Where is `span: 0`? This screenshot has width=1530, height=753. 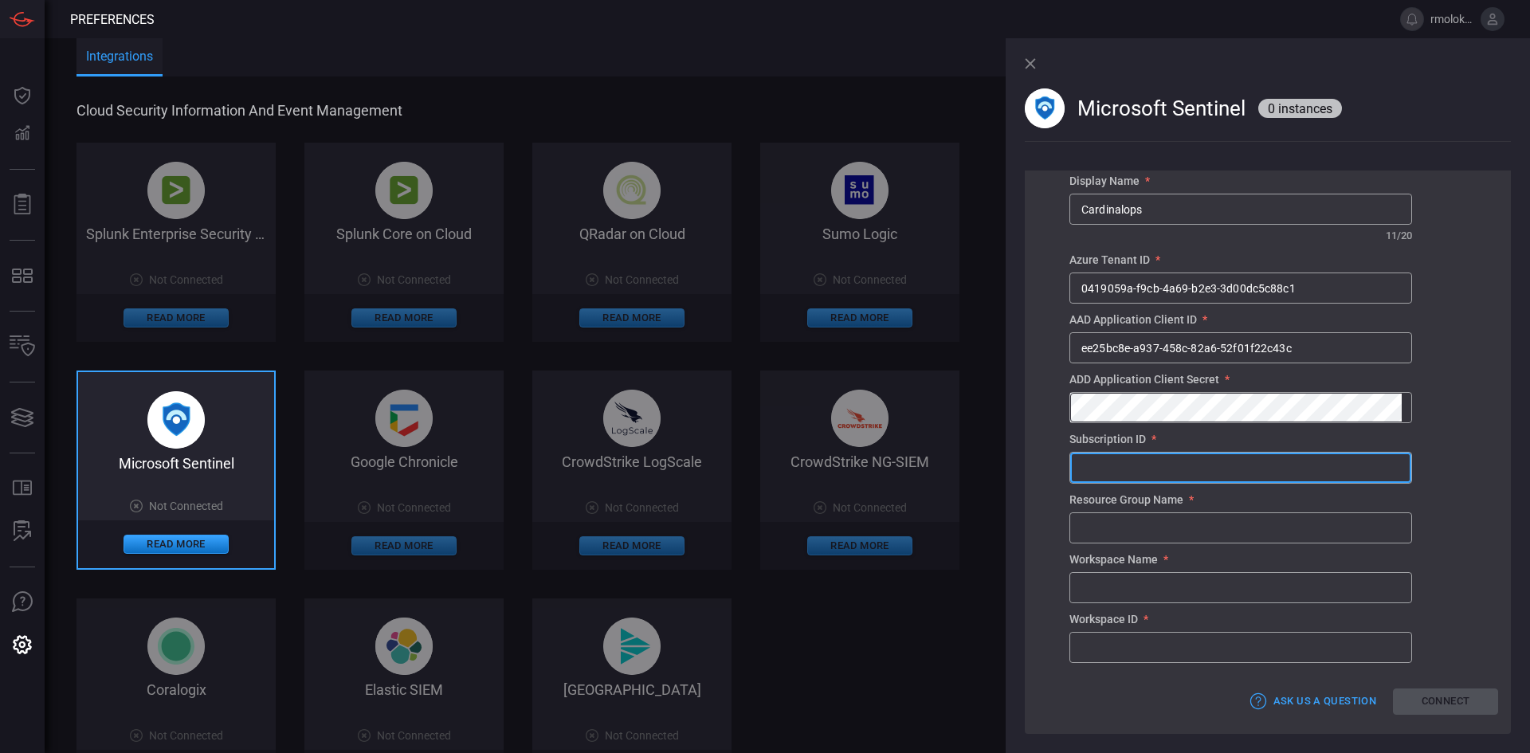
span: 0 is located at coordinates (1271, 108).